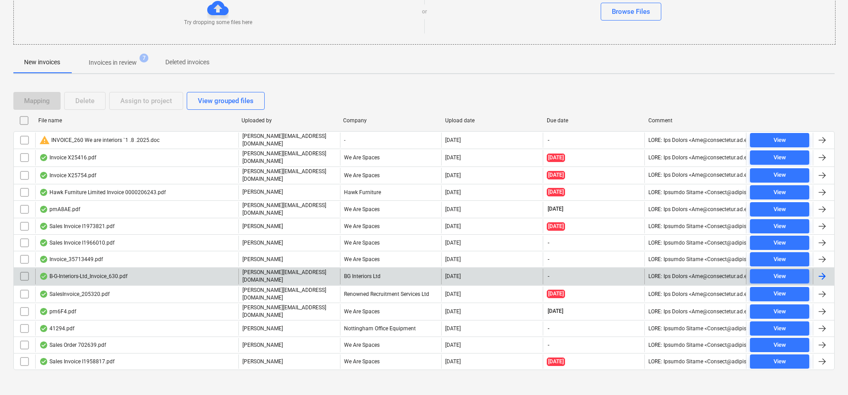 The height and width of the screenshot is (395, 848). I want to click on div: Sales Order 702639.pdf, so click(73, 345).